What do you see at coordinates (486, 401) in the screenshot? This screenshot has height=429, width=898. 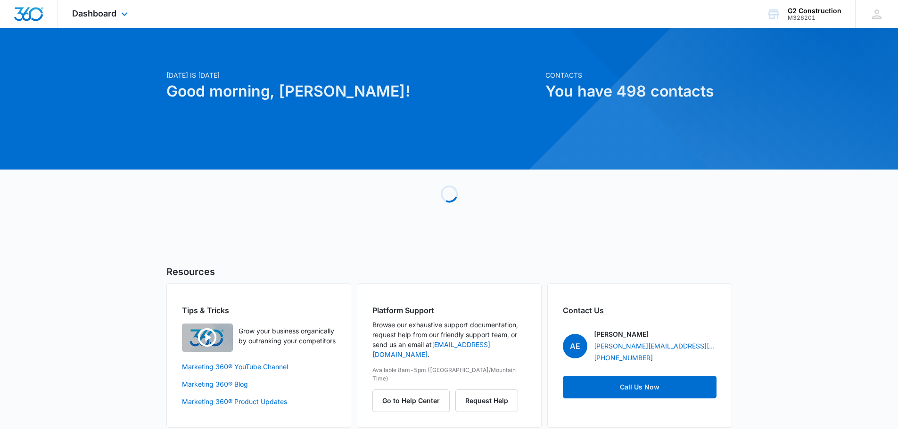 I see `button: Request Help` at bounding box center [486, 401].